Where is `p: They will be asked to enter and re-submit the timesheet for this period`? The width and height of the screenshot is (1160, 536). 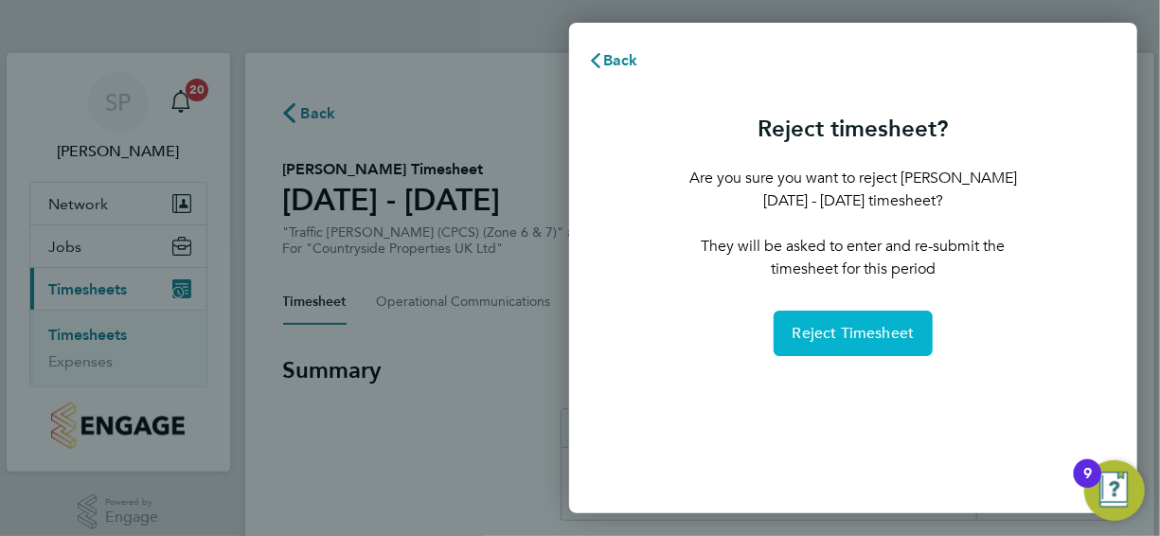
p: They will be asked to enter and re-submit the timesheet for this period is located at coordinates (854, 258).